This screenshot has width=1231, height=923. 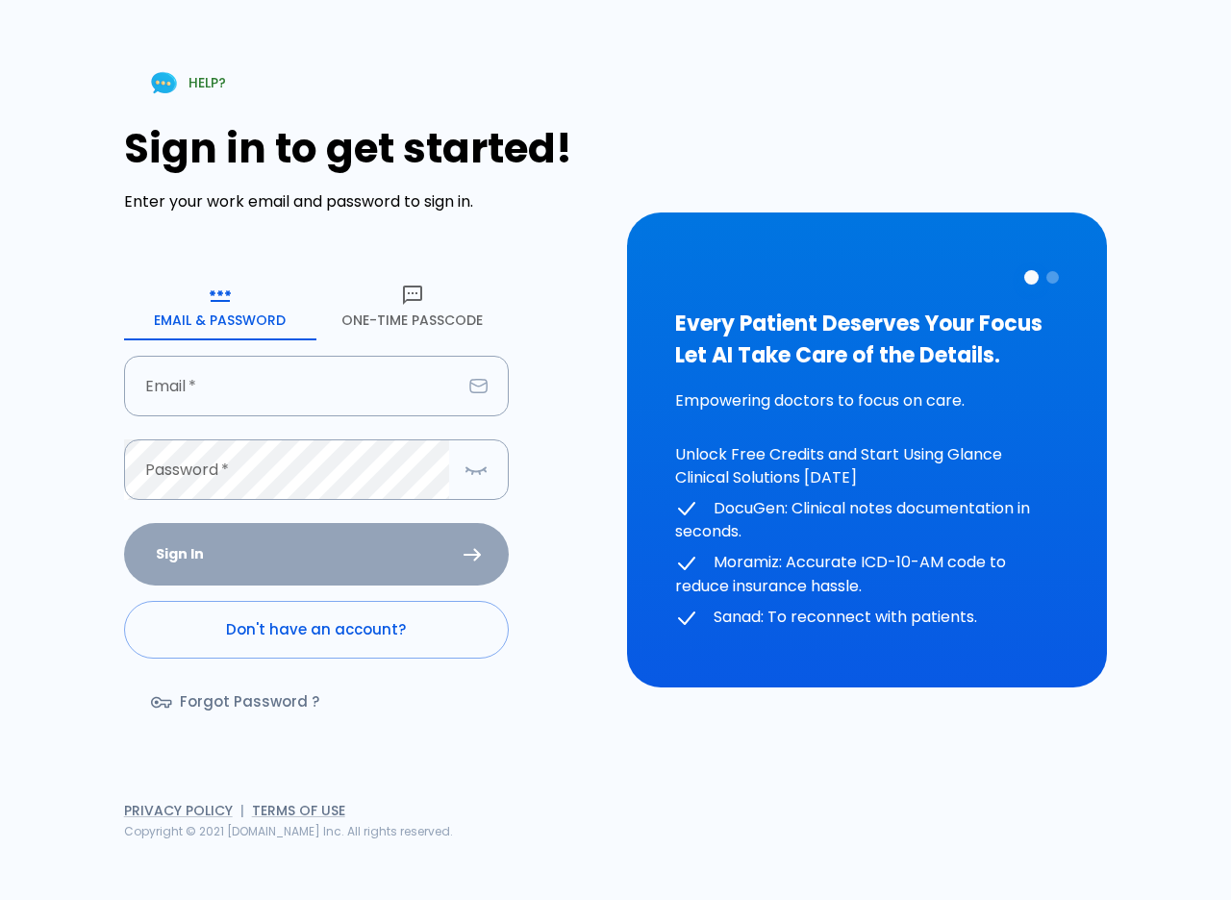 I want to click on a: Don't have an account?, so click(x=316, y=630).